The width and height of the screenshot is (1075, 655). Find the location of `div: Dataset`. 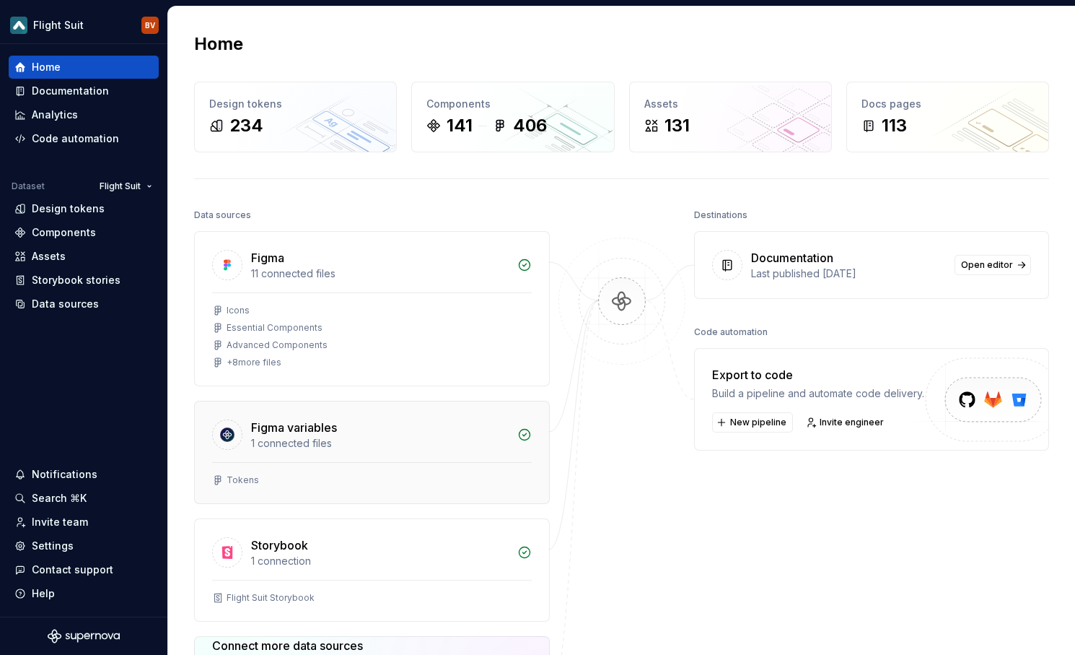

div: Dataset is located at coordinates (28, 186).